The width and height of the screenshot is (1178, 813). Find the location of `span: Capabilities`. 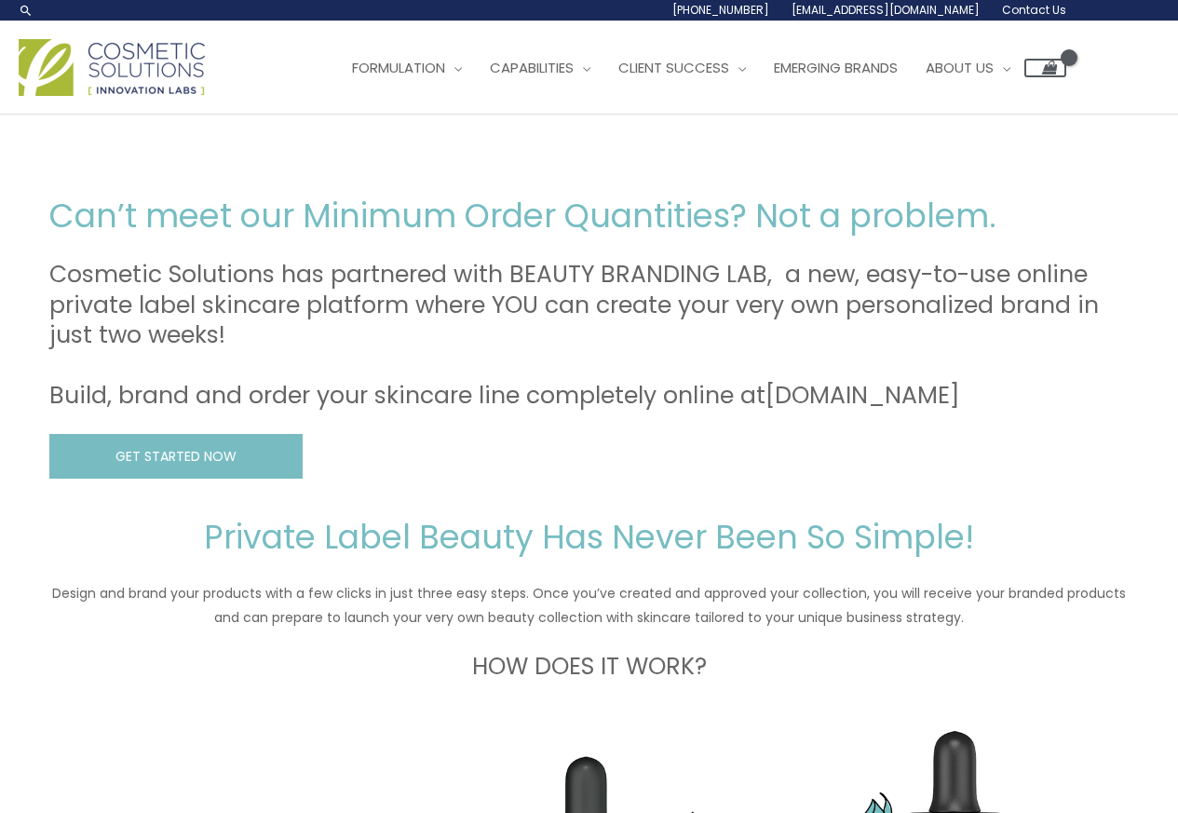

span: Capabilities is located at coordinates (532, 67).